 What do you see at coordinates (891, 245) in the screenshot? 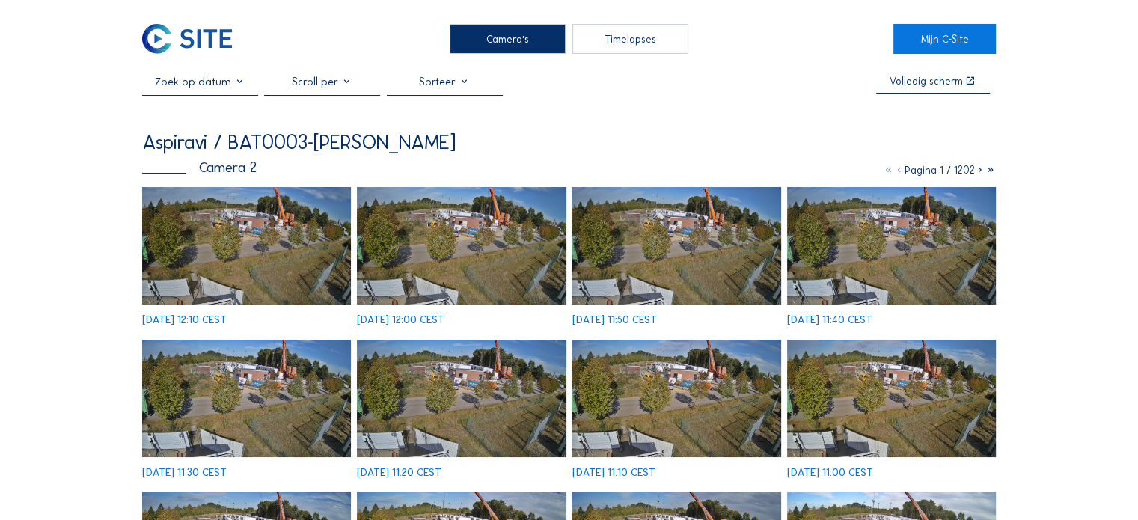
I see `img: image_53102305` at bounding box center [891, 245].